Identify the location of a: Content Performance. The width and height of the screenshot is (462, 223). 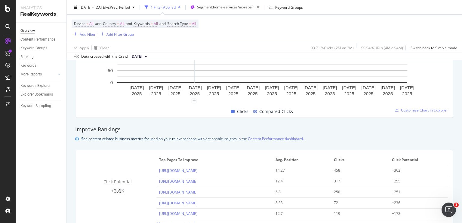
(41, 39).